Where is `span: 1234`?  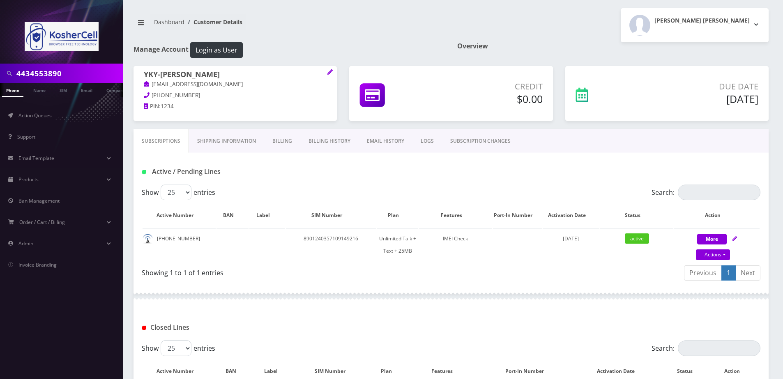
span: 1234 is located at coordinates (167, 106).